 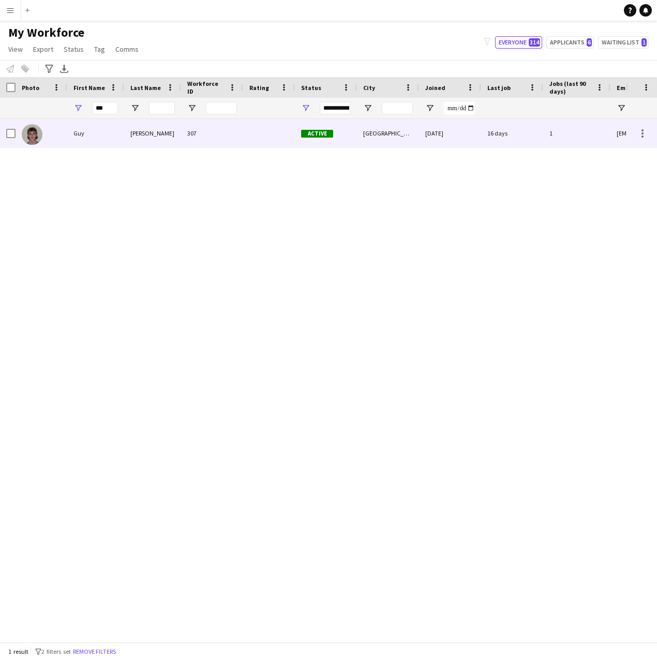 I want to click on a: Status, so click(x=73, y=49).